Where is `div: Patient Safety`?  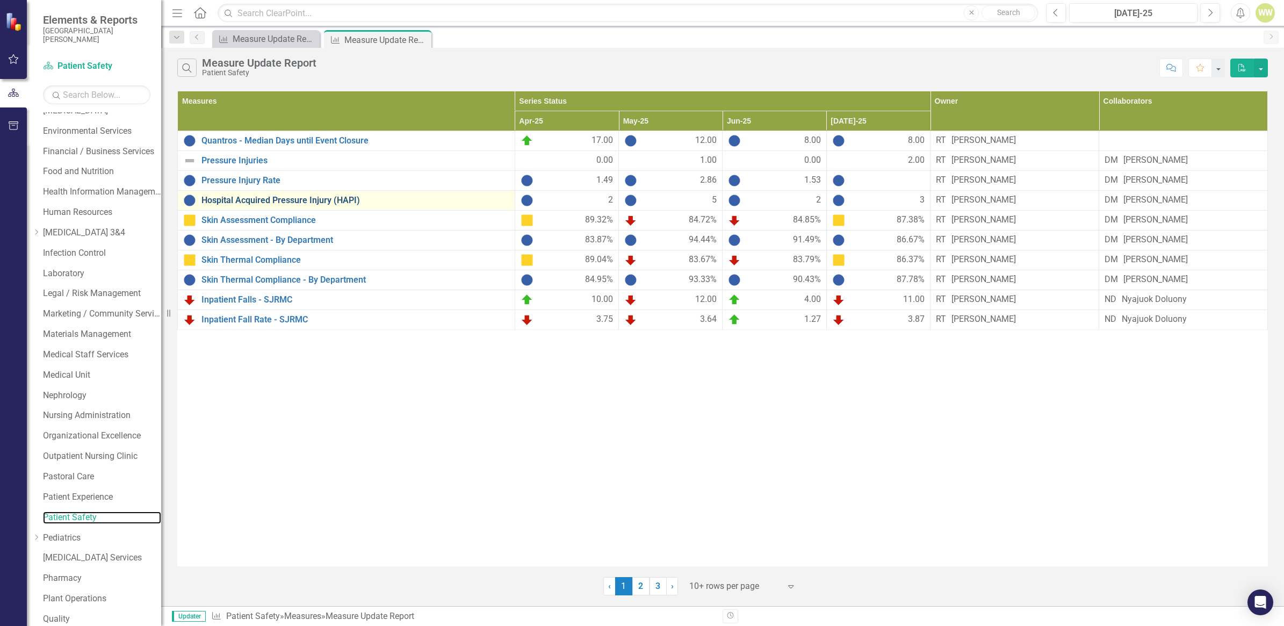 div: Patient Safety is located at coordinates (259, 73).